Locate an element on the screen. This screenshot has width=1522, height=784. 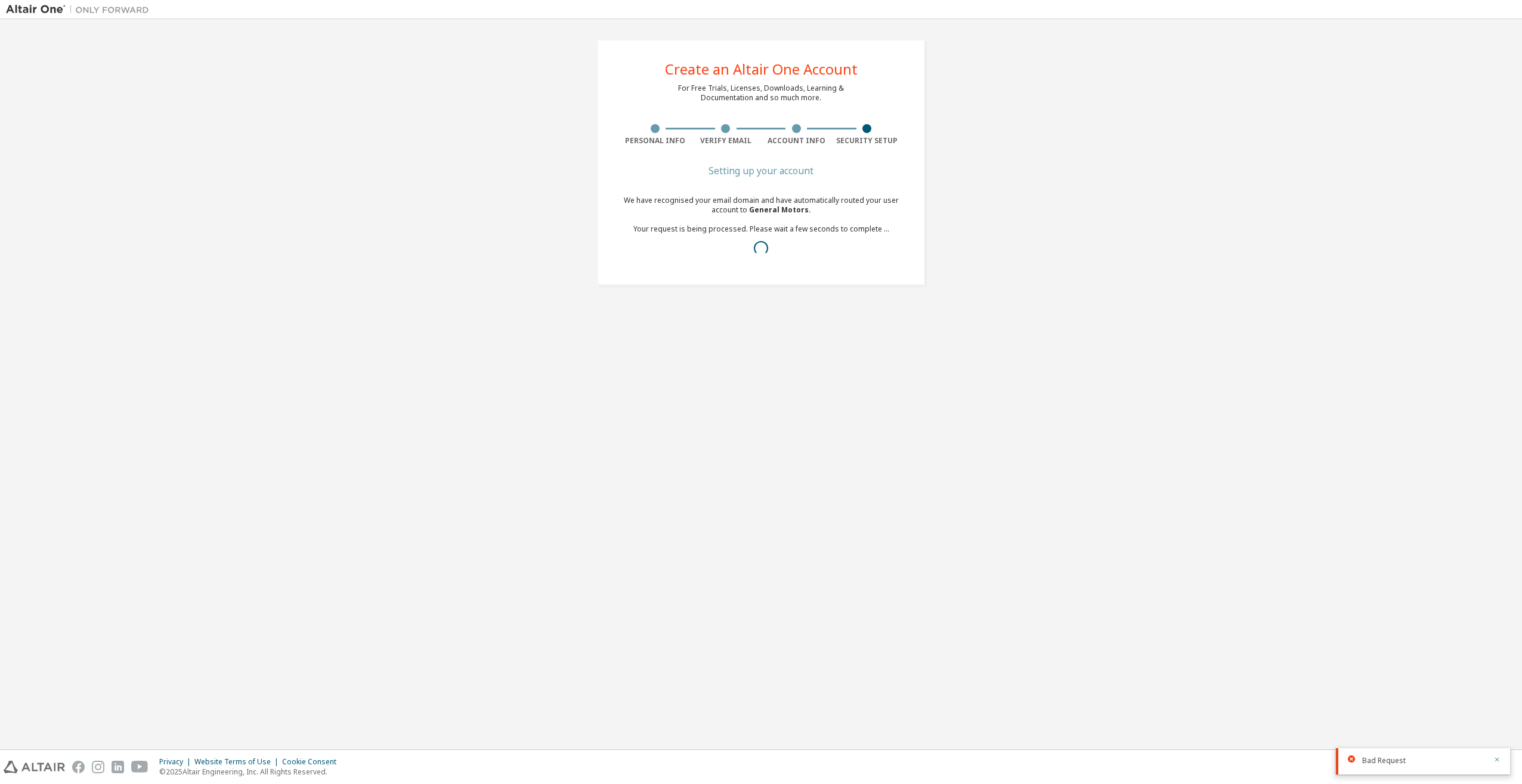
img: Altair One is located at coordinates (81, 10).